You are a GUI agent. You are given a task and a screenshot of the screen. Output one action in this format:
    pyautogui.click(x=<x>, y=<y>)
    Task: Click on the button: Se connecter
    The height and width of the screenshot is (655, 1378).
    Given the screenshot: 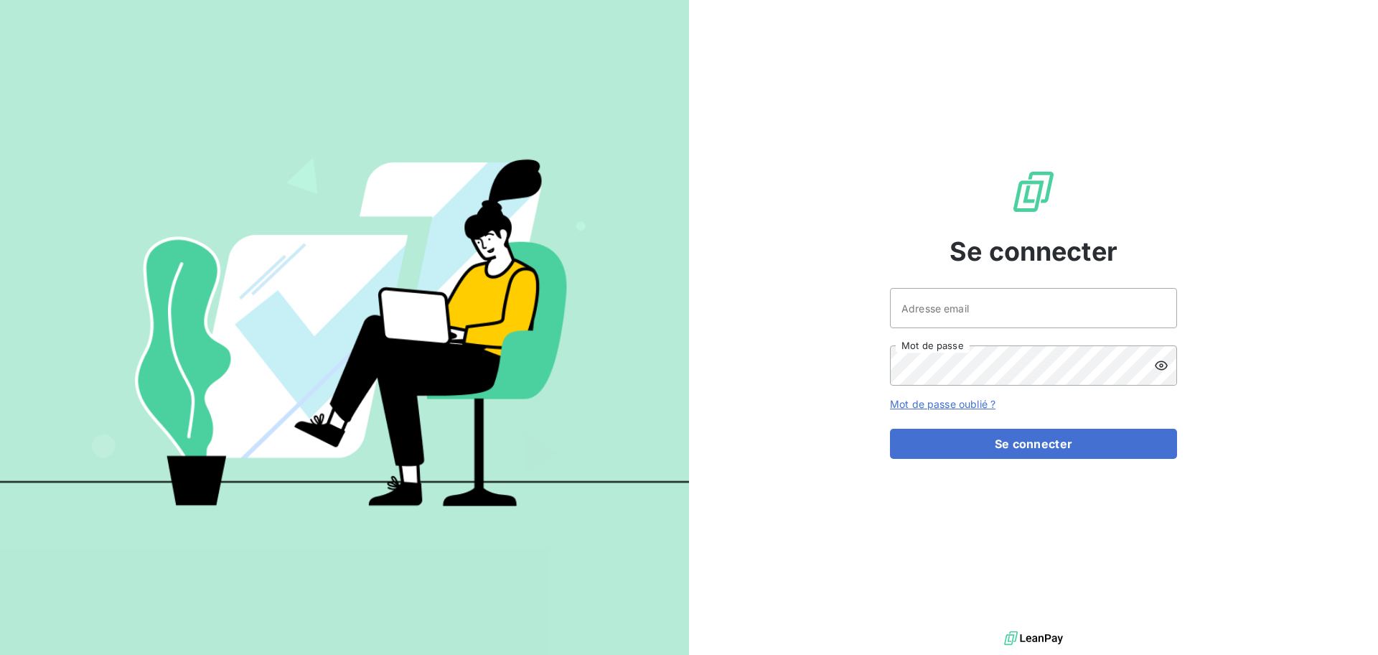 What is the action you would take?
    pyautogui.click(x=1034, y=444)
    